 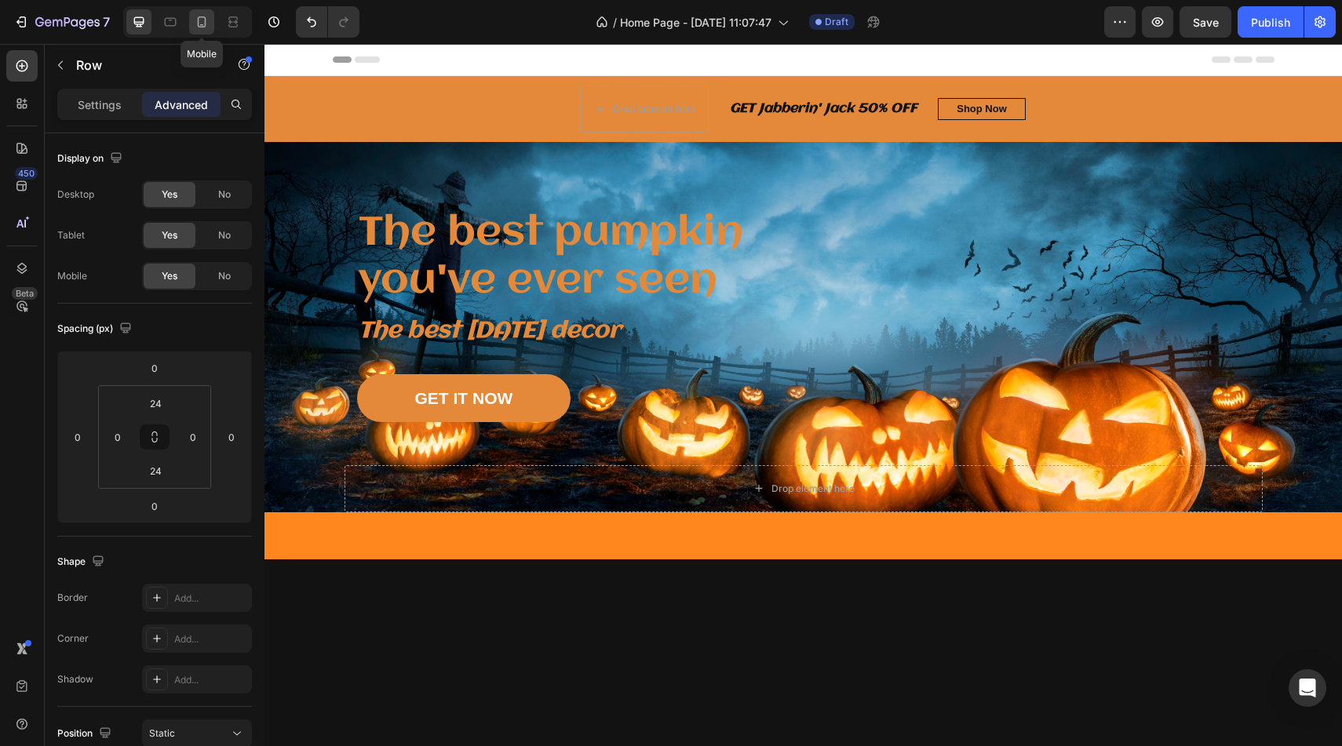 What do you see at coordinates (96, 329) in the screenshot?
I see `div: Spacing (px)` at bounding box center [96, 329].